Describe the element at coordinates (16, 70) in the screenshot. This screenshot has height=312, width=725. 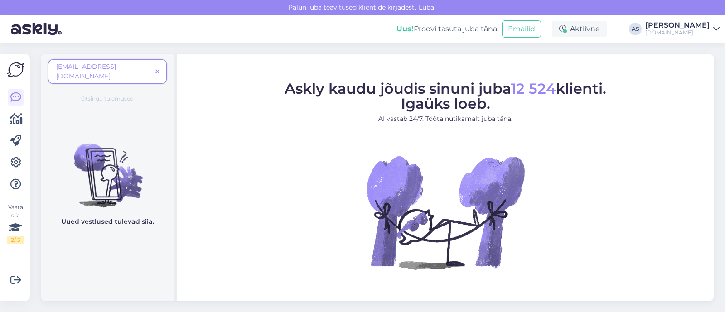
I see `img: Askly Logo` at that location.